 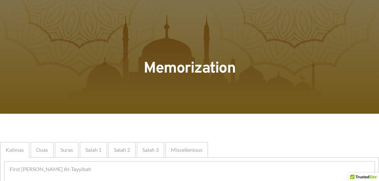 I want to click on span: Kalimas, so click(x=15, y=150).